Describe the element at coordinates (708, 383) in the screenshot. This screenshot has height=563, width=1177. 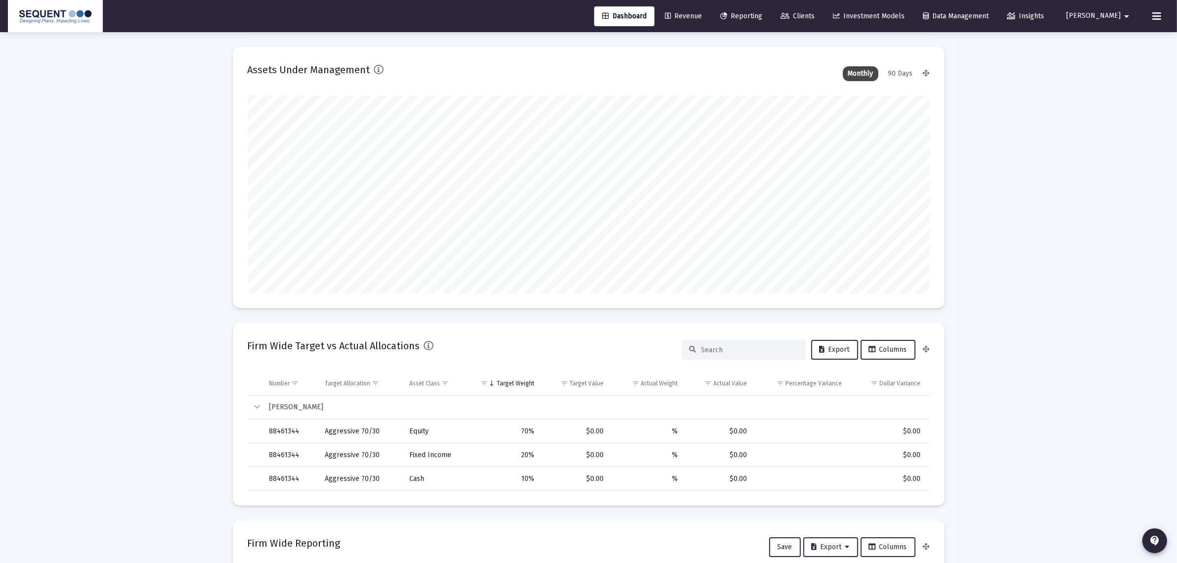
I see `span: Show filter options for column 'Actual Value'` at that location.